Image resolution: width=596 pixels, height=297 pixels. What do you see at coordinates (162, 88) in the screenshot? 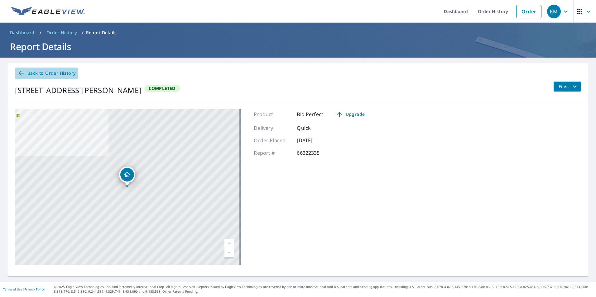
I see `span: Completed` at bounding box center [162, 88].